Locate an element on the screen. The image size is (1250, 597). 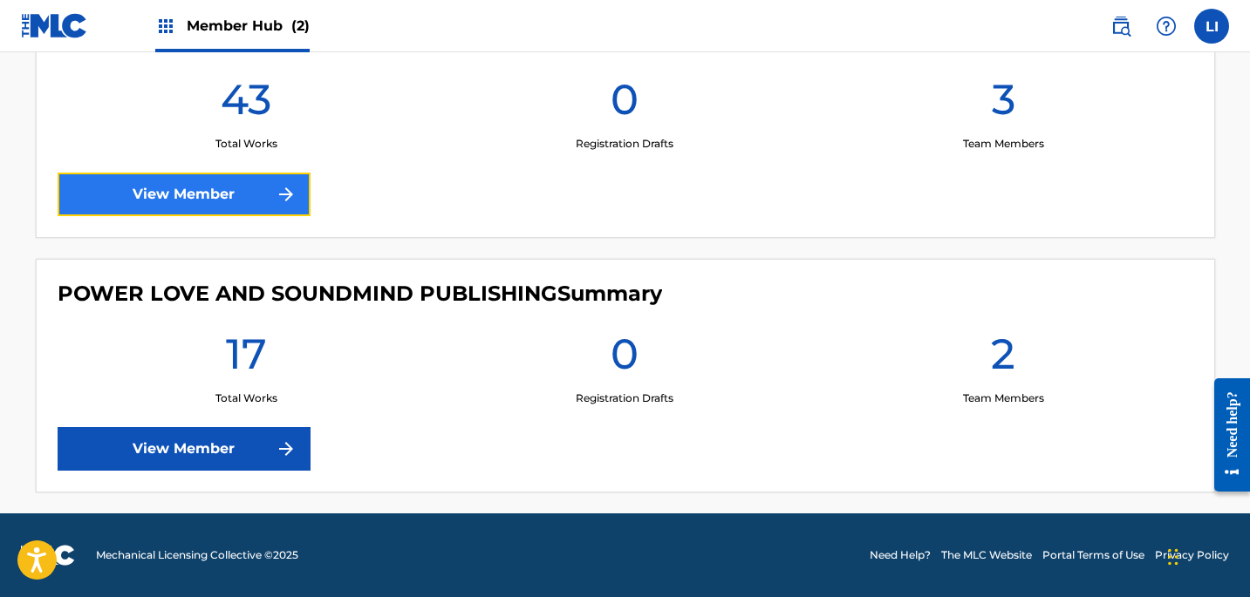
img: MLC Logo is located at coordinates (54, 25).